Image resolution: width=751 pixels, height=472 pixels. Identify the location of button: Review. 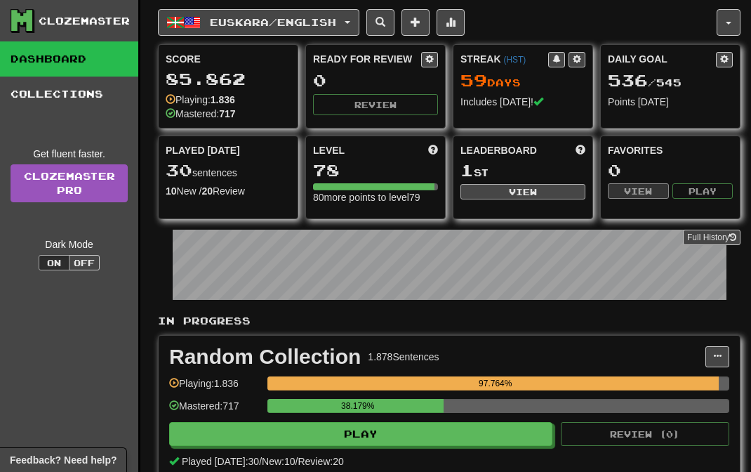
(376, 105).